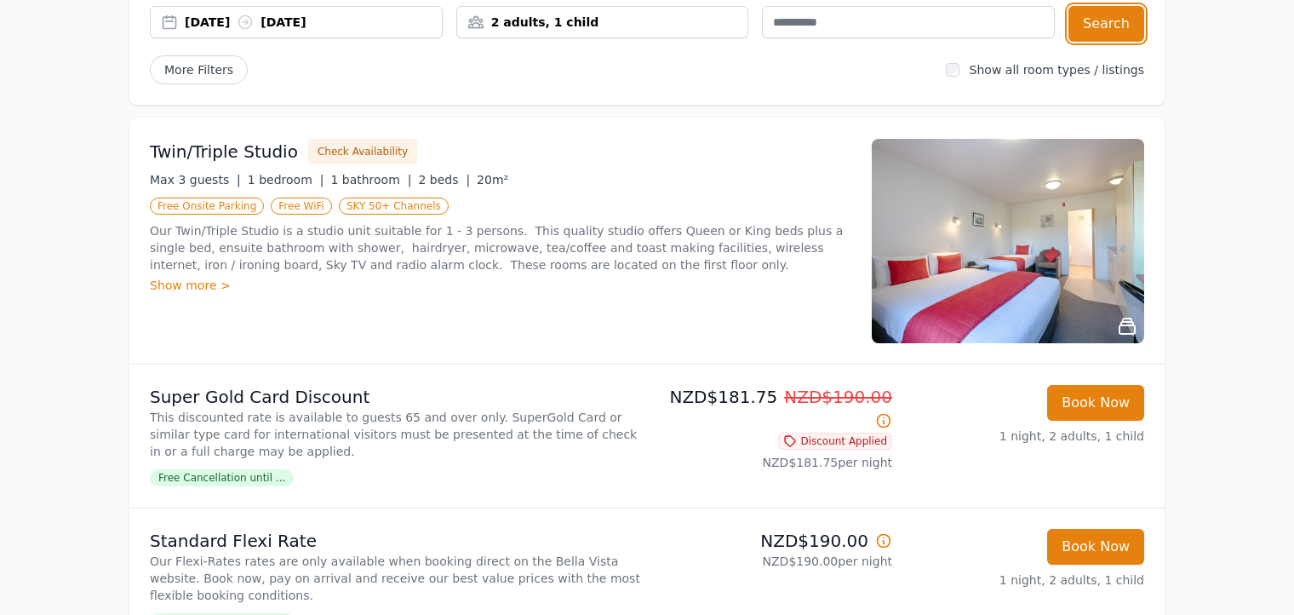 The width and height of the screenshot is (1294, 615). I want to click on h3: Twin/Triple Studio, so click(224, 152).